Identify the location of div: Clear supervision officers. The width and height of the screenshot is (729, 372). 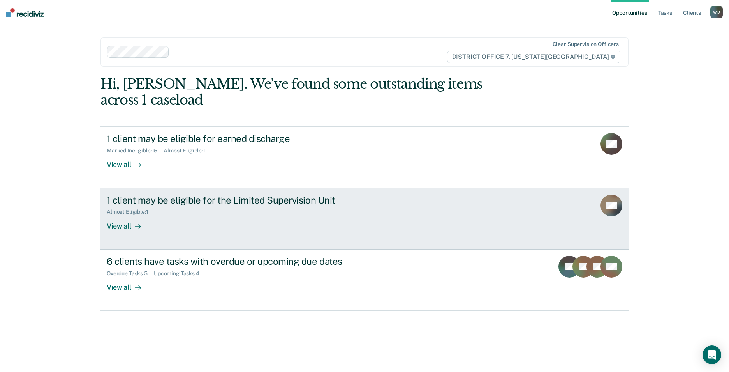
(586, 44).